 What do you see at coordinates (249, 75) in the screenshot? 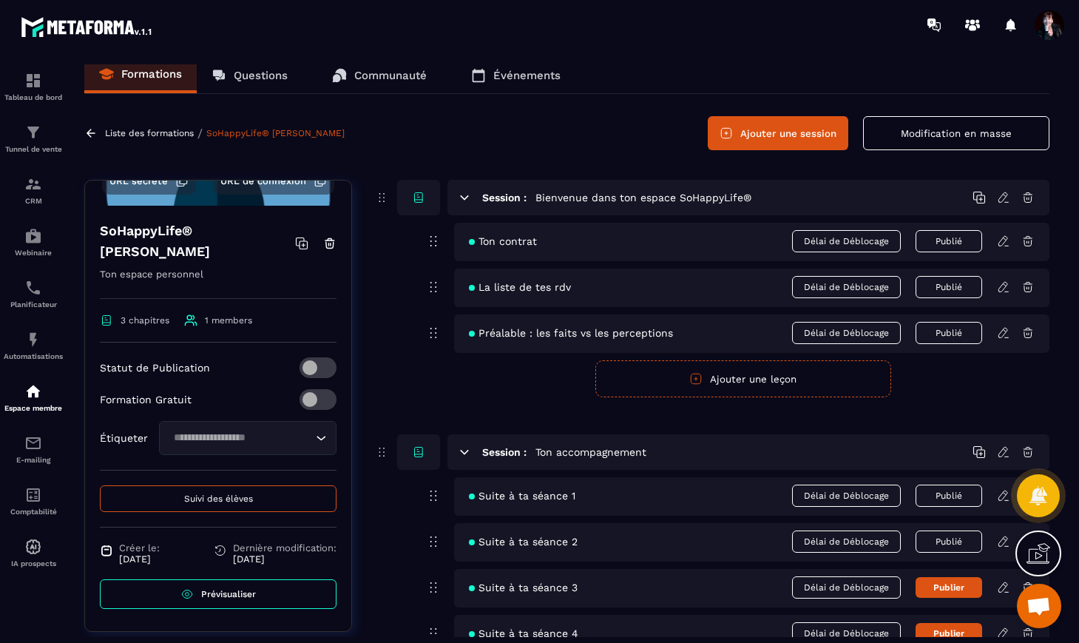
I see `a: Questions` at bounding box center [249, 75].